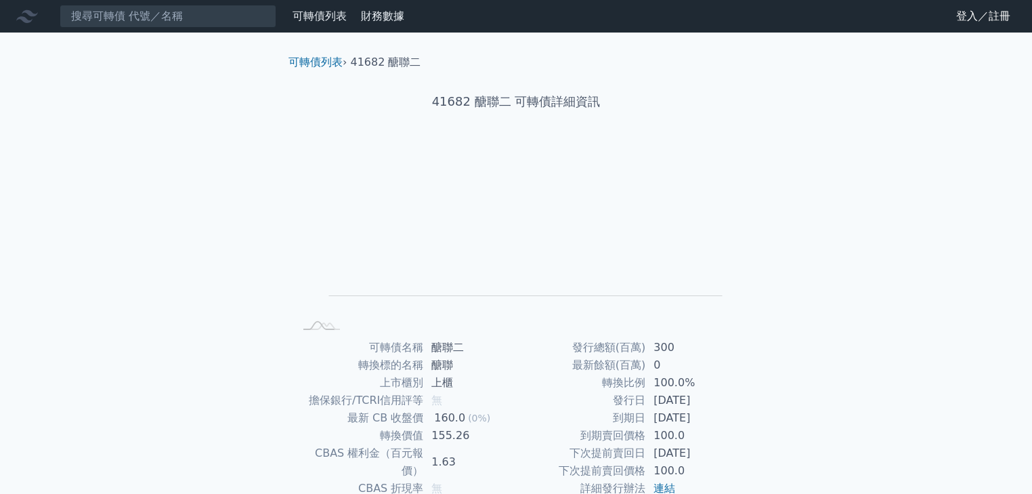 Image resolution: width=1032 pixels, height=494 pixels. I want to click on td: 1.63, so click(469, 462).